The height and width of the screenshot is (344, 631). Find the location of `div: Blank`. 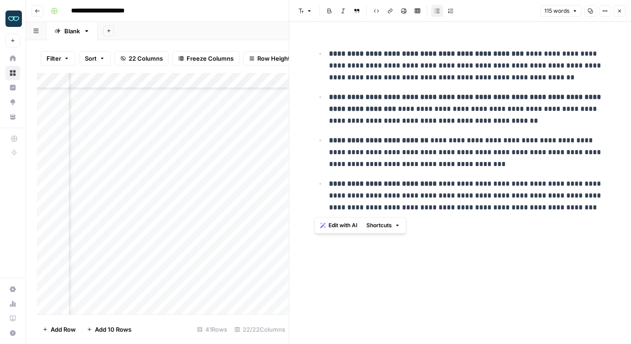

div: Blank is located at coordinates (72, 31).